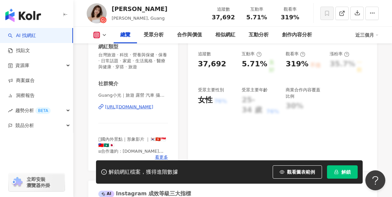 This screenshot has width=392, height=197. What do you see at coordinates (211, 90) in the screenshot?
I see `div: 受眾主要性別` at bounding box center [211, 90].